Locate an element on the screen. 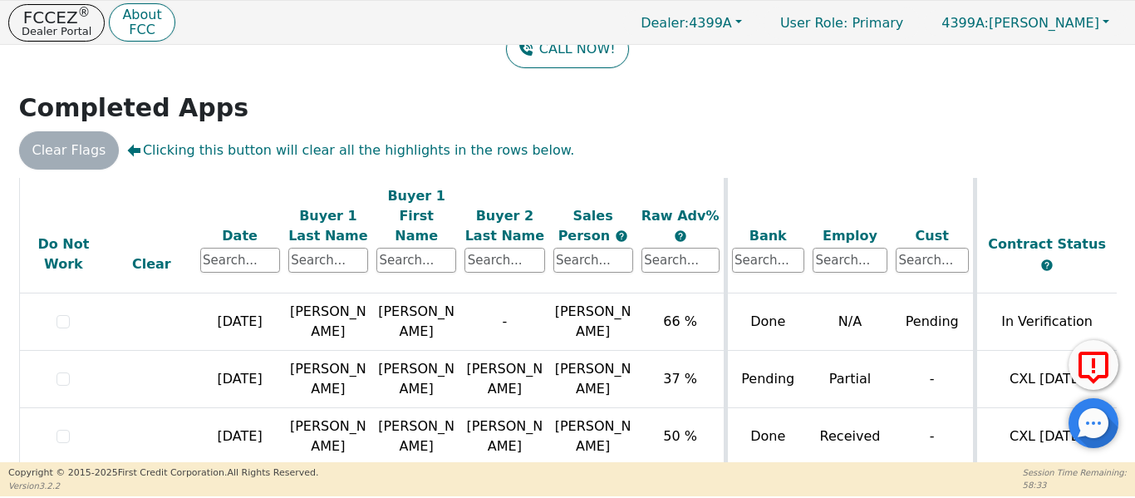 This screenshot has width=1135, height=498. td: Received is located at coordinates (850, 436).